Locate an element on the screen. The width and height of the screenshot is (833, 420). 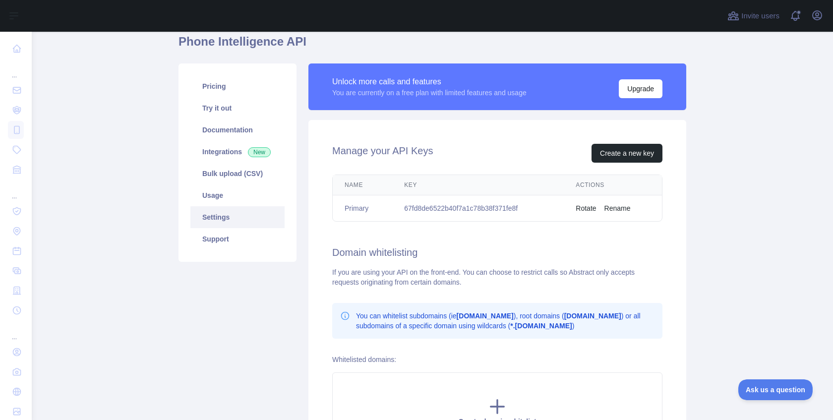
label: Whitelisted domains: is located at coordinates (364, 359).